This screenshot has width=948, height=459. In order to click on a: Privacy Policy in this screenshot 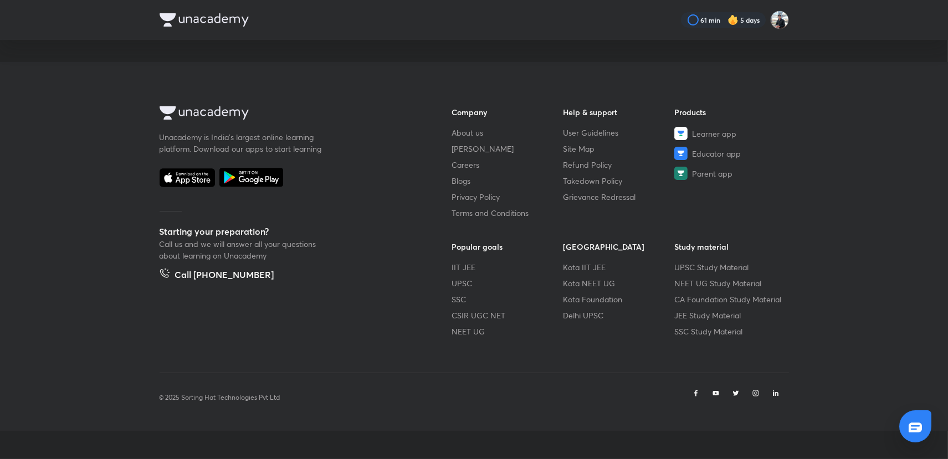, I will do `click(507, 197)`.